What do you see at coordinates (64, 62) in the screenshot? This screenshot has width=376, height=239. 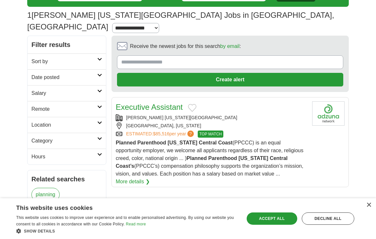 I see `h2: Sort by` at bounding box center [64, 62].